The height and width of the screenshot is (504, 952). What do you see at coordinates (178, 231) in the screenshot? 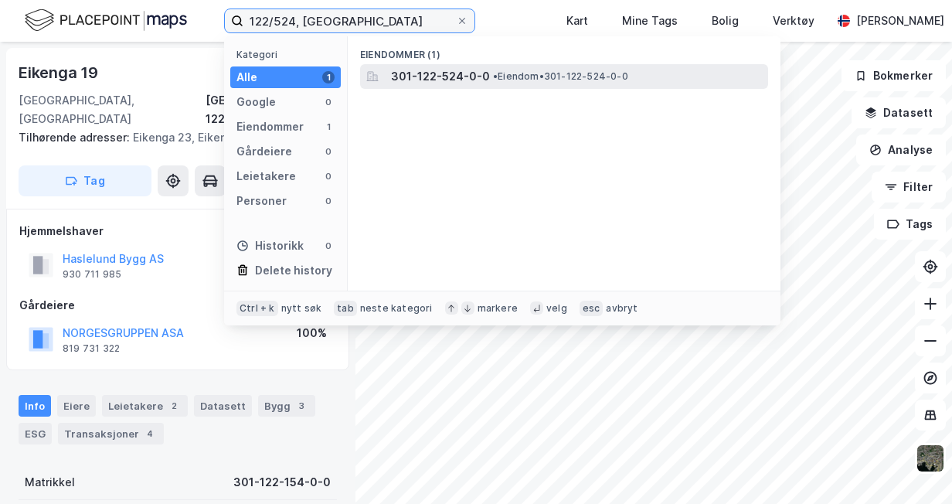
I see `div: Hjemmelshaver` at bounding box center [178, 231].